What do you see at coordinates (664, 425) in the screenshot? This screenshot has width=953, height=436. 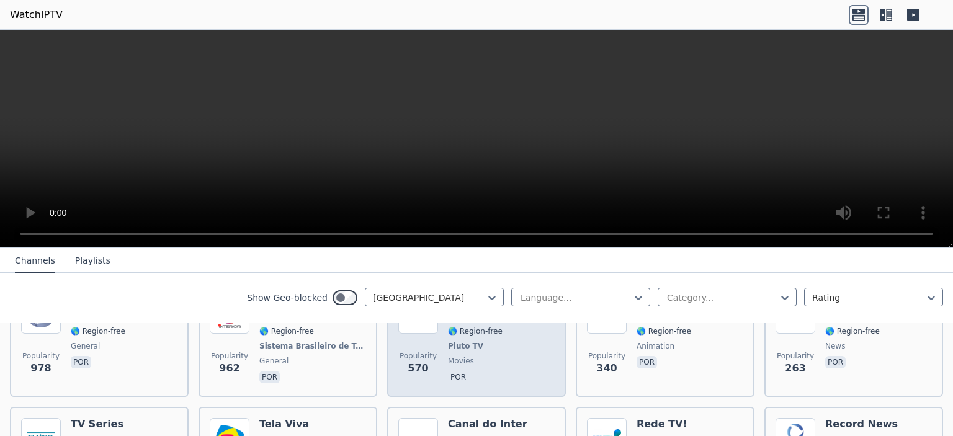 I see `h6: Rede TV!` at bounding box center [664, 425].